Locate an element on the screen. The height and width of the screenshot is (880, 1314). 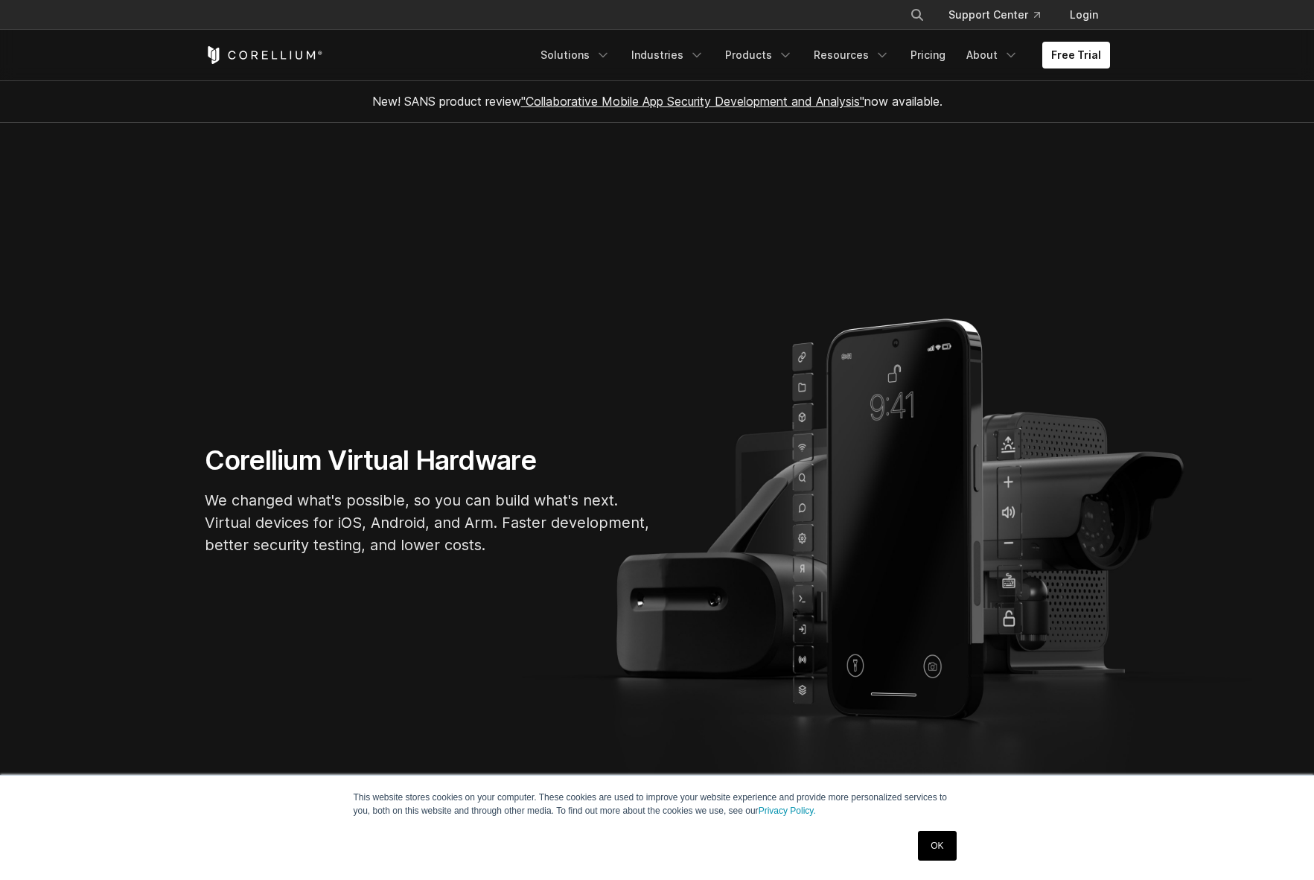
a: Support Center is located at coordinates (994, 15).